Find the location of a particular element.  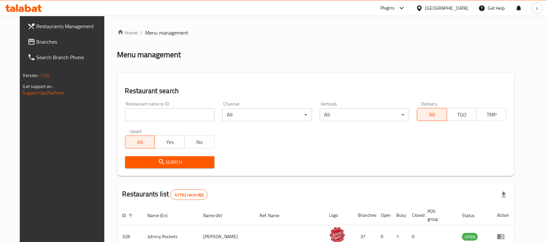

button: No is located at coordinates (199, 142).